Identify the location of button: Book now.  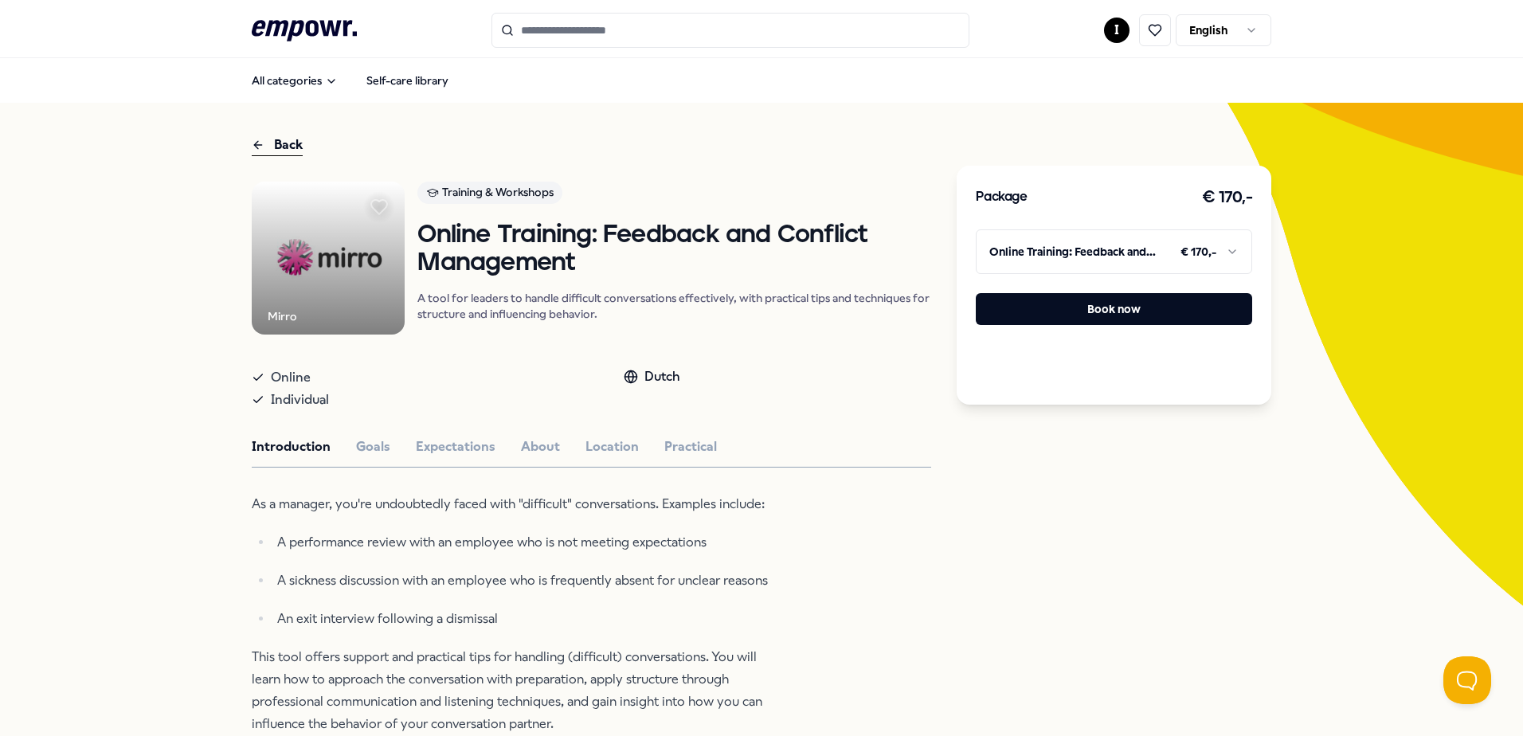
(1114, 309).